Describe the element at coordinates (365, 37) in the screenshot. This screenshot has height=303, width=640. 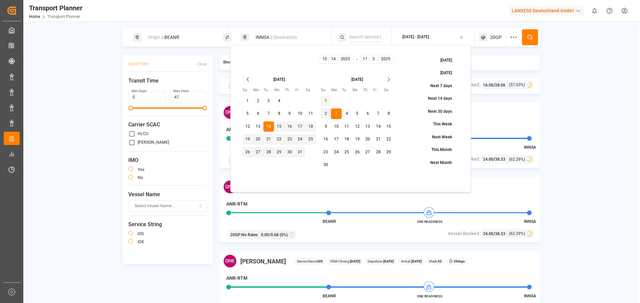
I see `input: Search Service String` at that location.